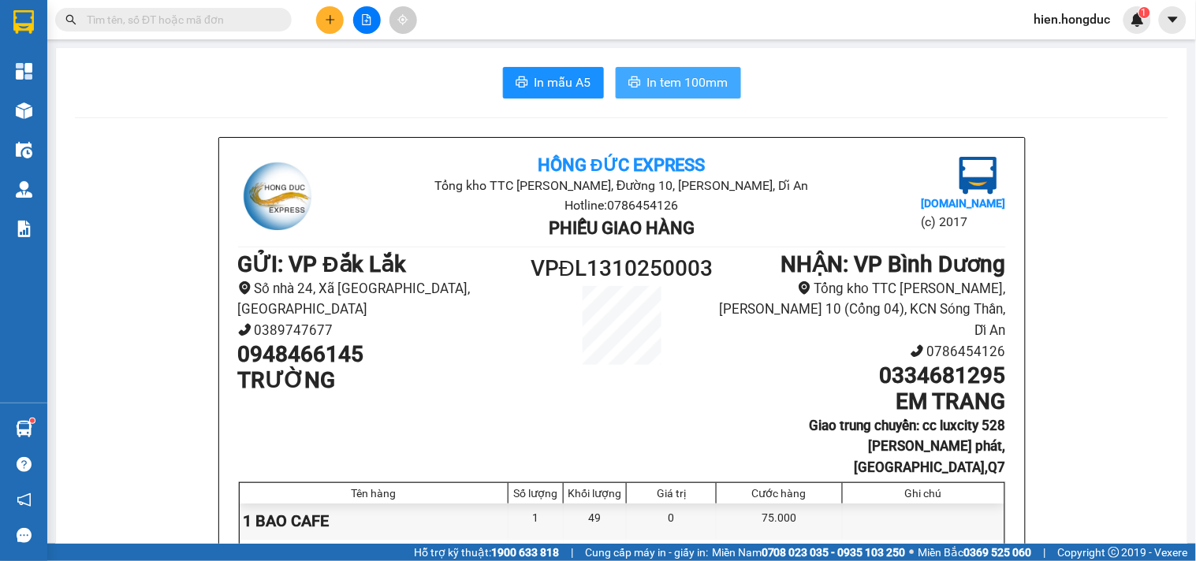  What do you see at coordinates (486, 552) in the screenshot?
I see `span: Hỗ trợ kỹ thuật:` at bounding box center [486, 552].